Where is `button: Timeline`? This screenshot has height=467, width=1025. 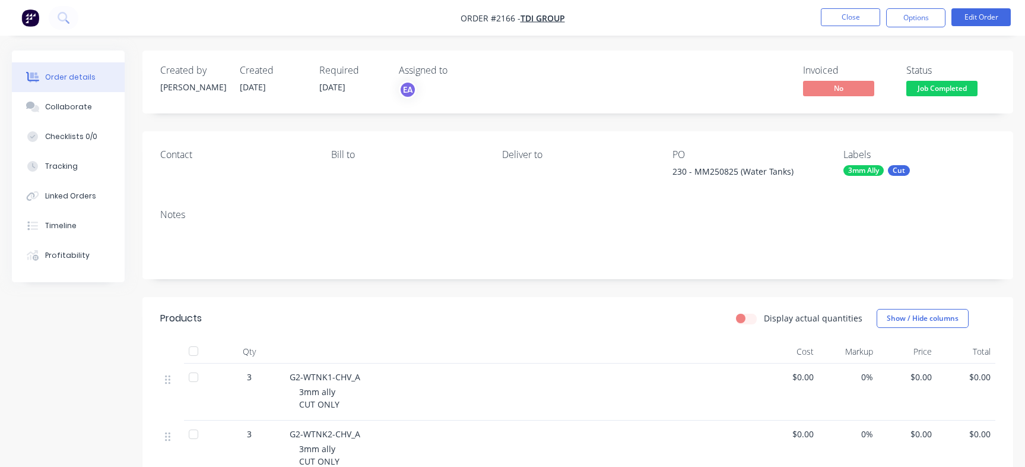
button: Timeline is located at coordinates (68, 226).